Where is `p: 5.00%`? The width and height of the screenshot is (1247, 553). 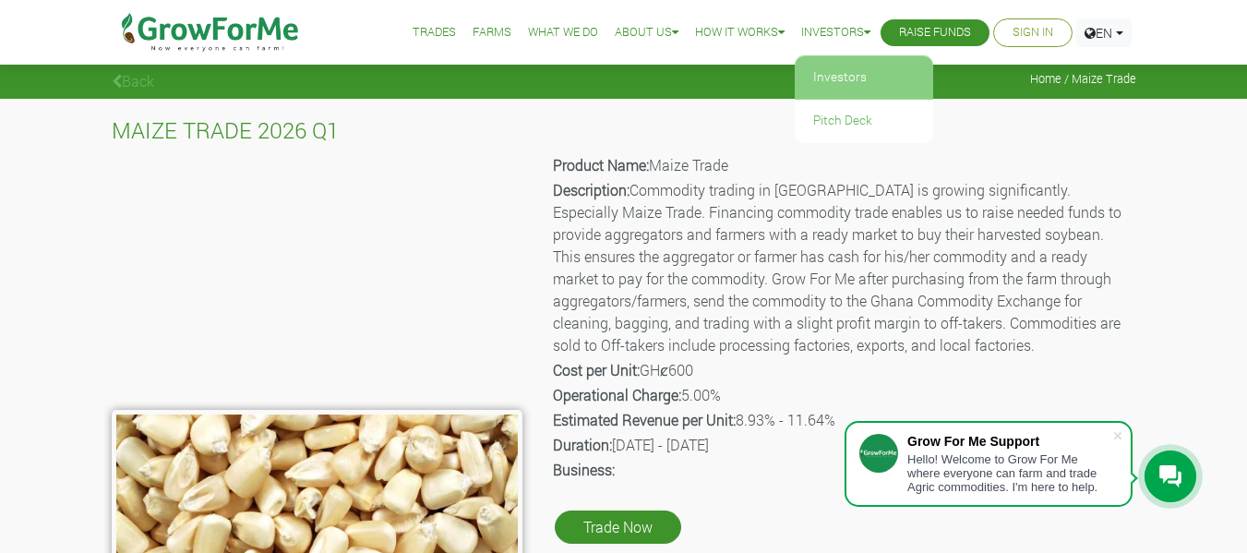
p: 5.00% is located at coordinates (843, 395).